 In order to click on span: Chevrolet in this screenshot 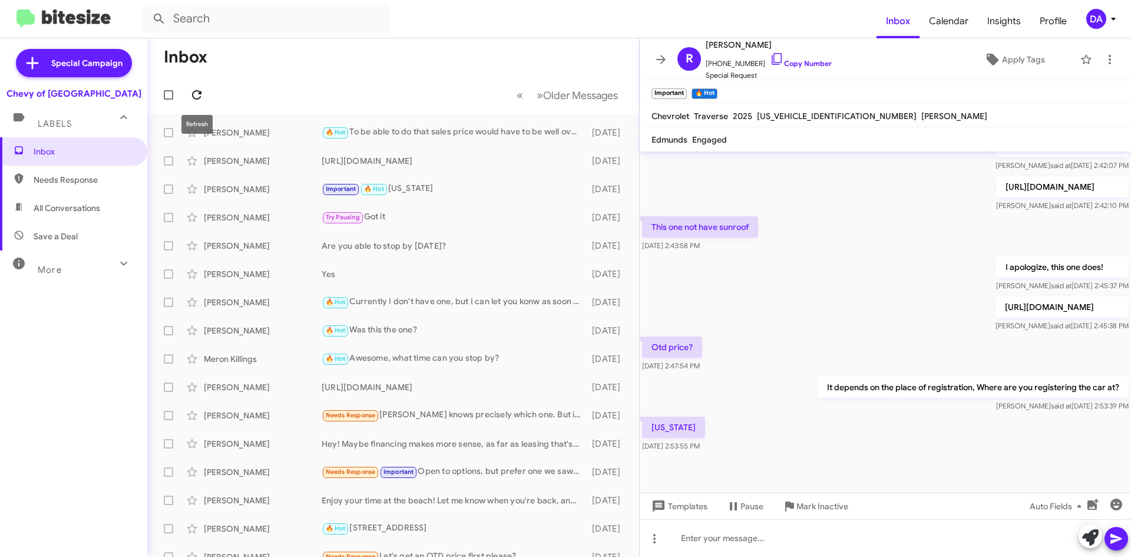, I will do `click(671, 116)`.